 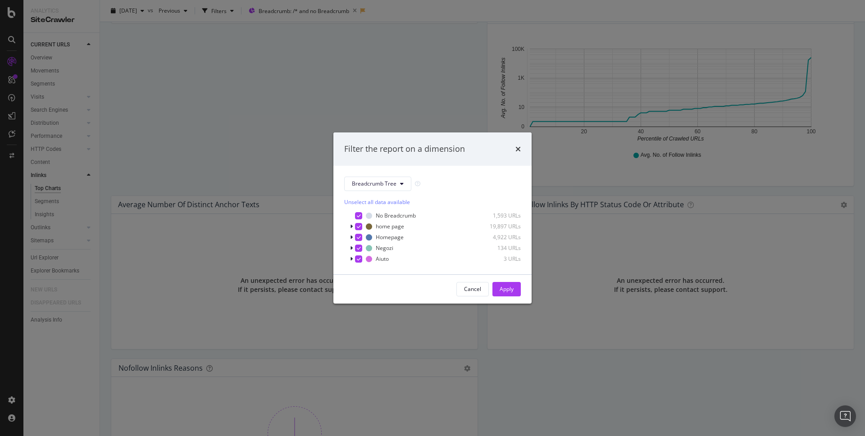 What do you see at coordinates (499, 248) in the screenshot?
I see `div: 134 URLs` at bounding box center [499, 248].